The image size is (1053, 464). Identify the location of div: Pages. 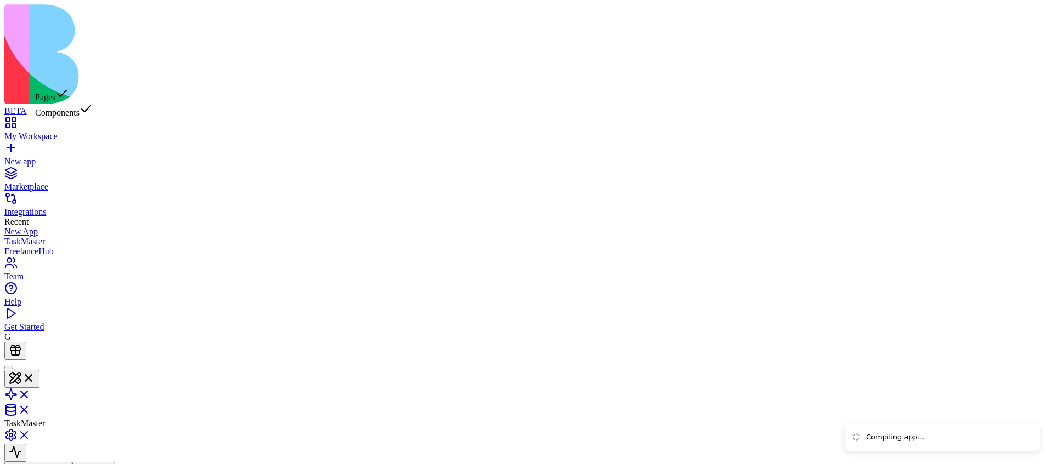
(64, 95).